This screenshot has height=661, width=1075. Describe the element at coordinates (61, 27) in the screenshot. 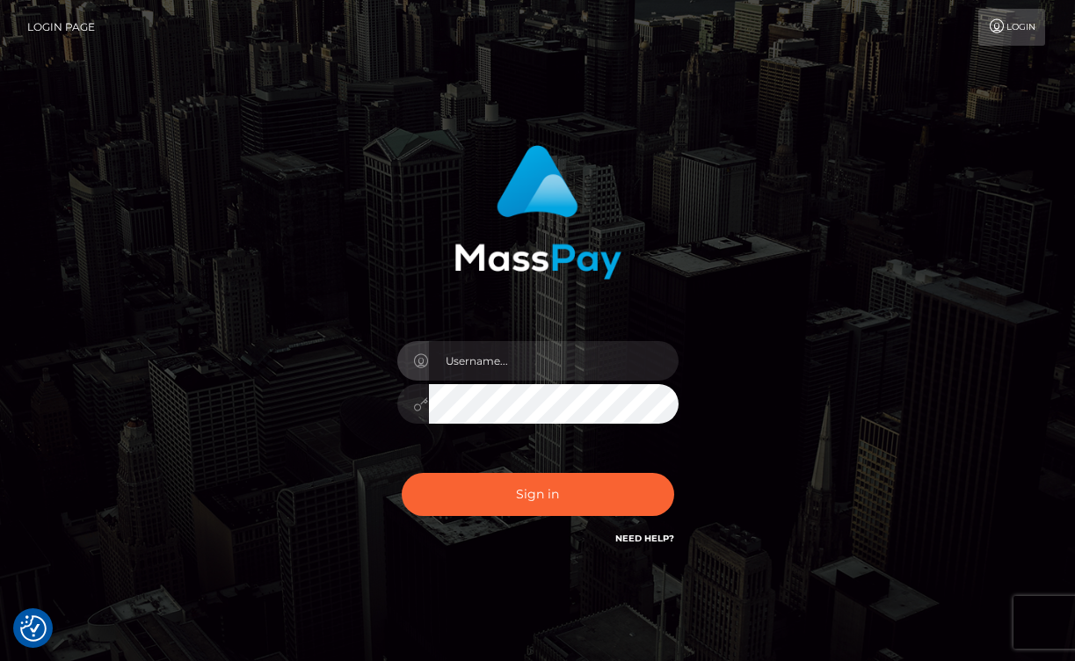

I see `a: Login Page` at that location.